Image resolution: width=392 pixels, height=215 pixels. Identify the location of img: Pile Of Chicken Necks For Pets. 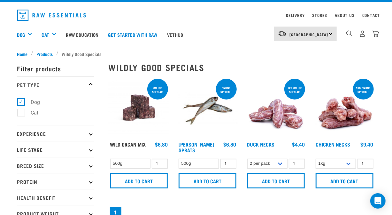
(344, 108).